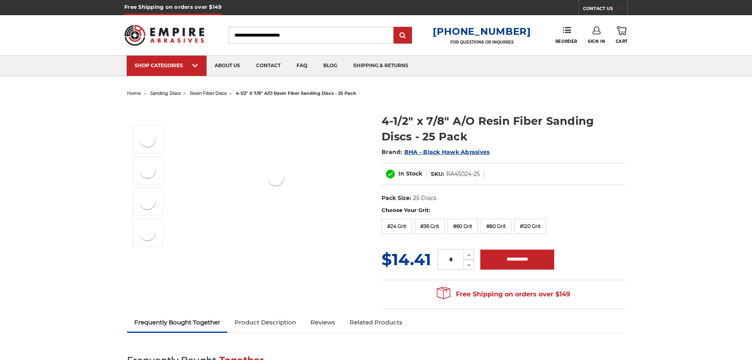 The image size is (752, 360). What do you see at coordinates (164, 35) in the screenshot?
I see `img: Empire Abrasives` at bounding box center [164, 35].